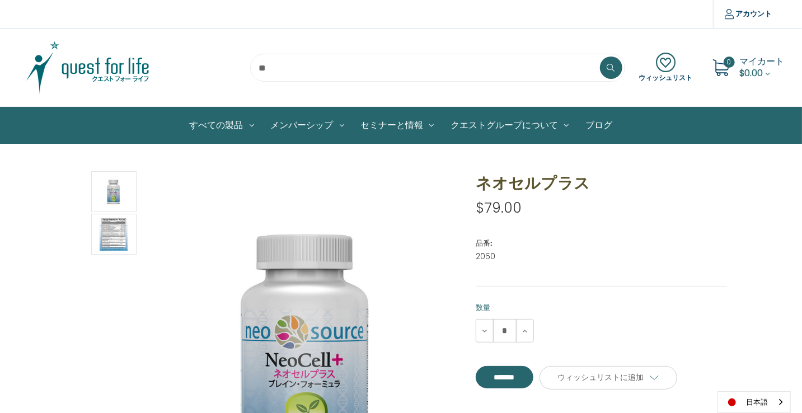 Image resolution: width=802 pixels, height=413 pixels. Describe the element at coordinates (762, 61) in the screenshot. I see `span: マイカート` at that location.